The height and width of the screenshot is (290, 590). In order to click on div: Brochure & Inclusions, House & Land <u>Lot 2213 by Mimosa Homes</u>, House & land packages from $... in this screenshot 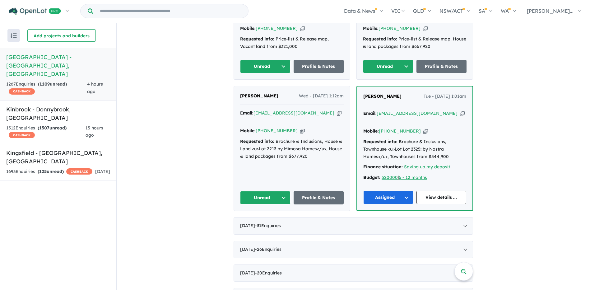, I will do `click(292, 149)`.